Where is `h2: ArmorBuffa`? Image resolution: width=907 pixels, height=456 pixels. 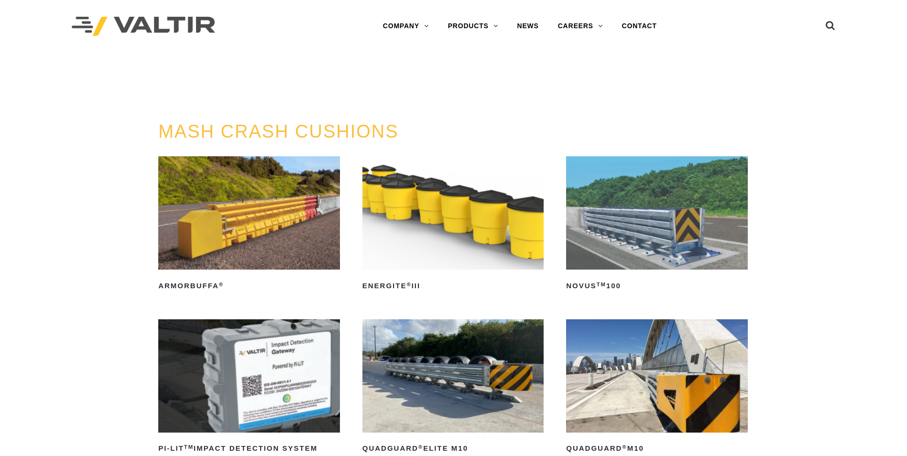 h2: ArmorBuffa is located at coordinates (249, 286).